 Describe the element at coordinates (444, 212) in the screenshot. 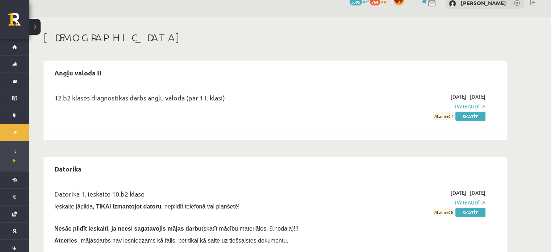

I see `span: Atzīme: 8` at that location.